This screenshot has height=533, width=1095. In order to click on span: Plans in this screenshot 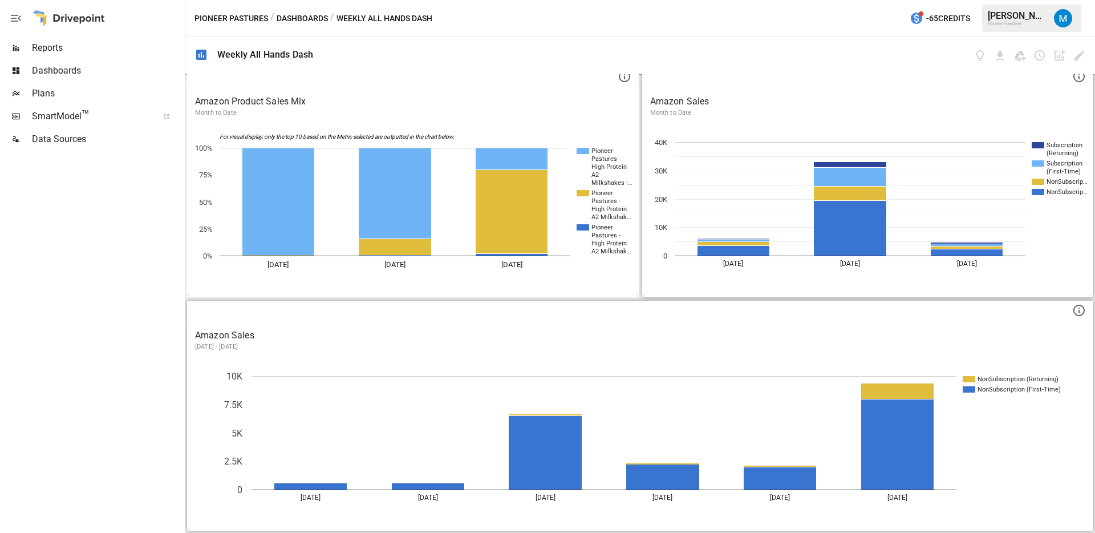, I will do `click(107, 94)`.